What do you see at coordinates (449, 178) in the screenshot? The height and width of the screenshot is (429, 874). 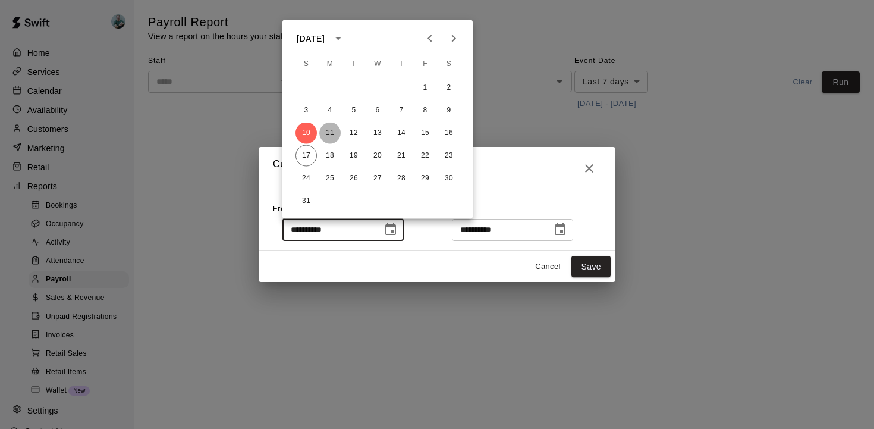 I see `button: 30` at bounding box center [449, 178].